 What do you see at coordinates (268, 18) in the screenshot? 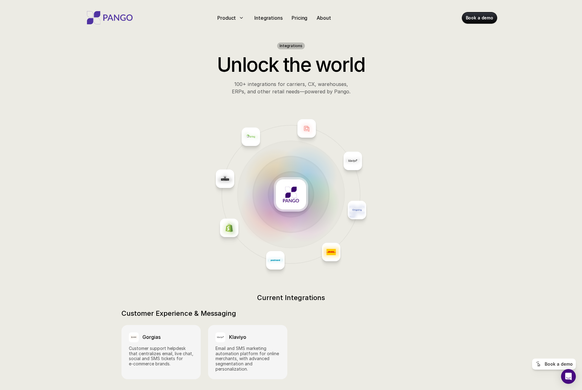
I see `p: Integrations` at bounding box center [268, 18].